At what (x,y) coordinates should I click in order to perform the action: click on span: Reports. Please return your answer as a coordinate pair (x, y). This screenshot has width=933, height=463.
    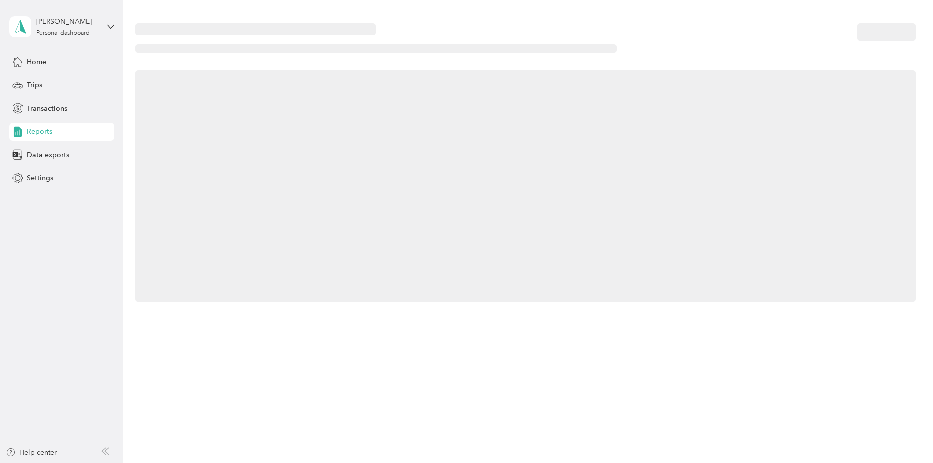
    Looking at the image, I should click on (39, 131).